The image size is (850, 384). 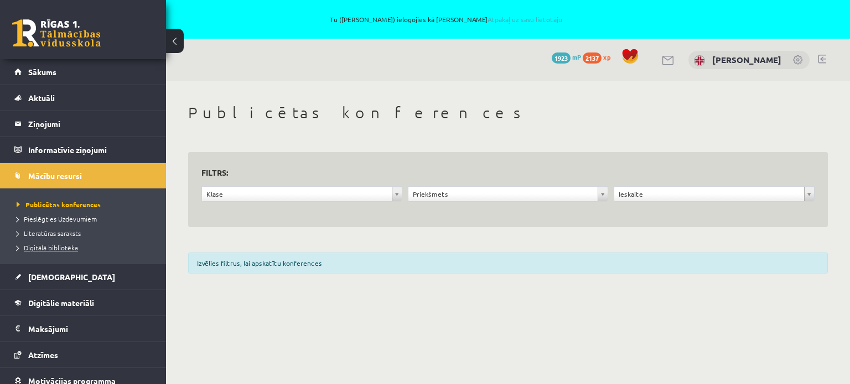 I want to click on span: Pieslēgties Uzdevumiem, so click(x=56, y=219).